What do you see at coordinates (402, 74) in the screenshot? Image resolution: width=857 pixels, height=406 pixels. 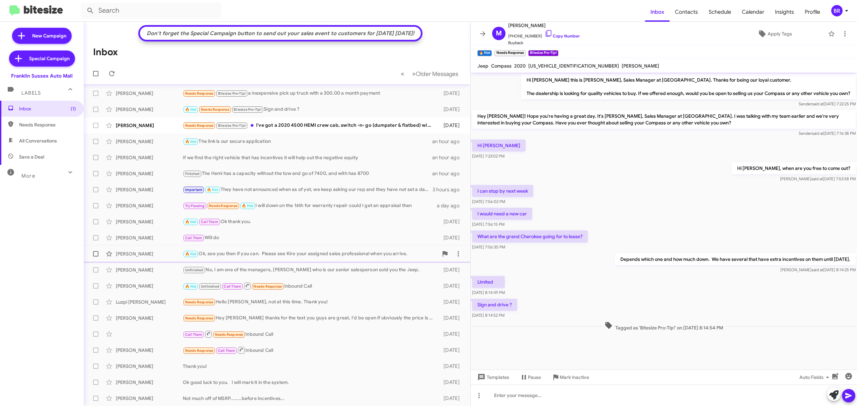 I see `button: Previous` at bounding box center [402, 74].